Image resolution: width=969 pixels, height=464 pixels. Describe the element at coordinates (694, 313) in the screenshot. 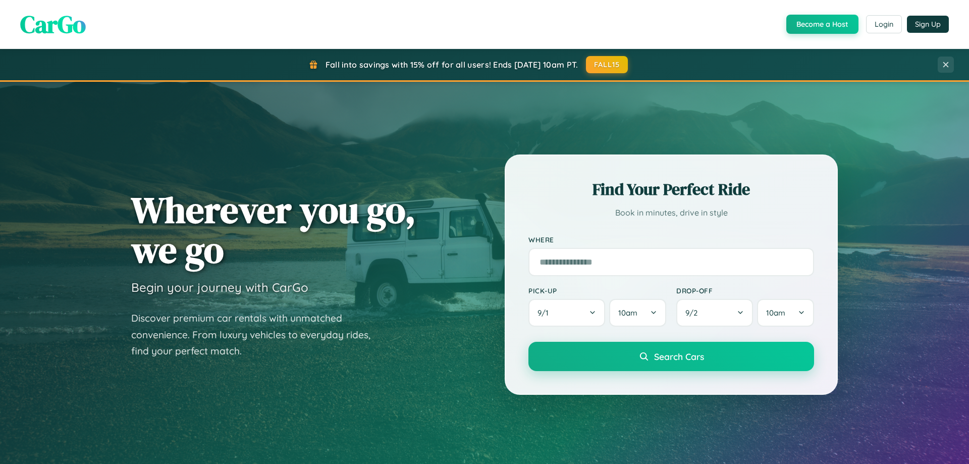

I see `span: 9 / 2` at that location.